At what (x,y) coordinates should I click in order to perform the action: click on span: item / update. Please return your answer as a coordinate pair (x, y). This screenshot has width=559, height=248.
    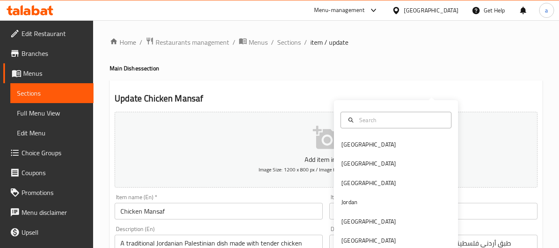
    Looking at the image, I should click on (329, 42).